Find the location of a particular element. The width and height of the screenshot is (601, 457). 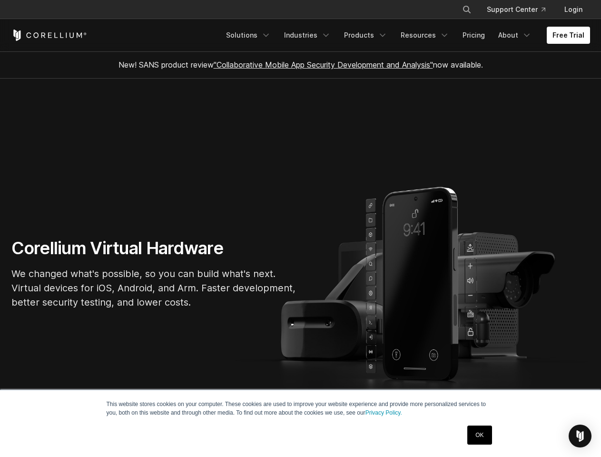

a: Privacy Policy. is located at coordinates (384, 413).